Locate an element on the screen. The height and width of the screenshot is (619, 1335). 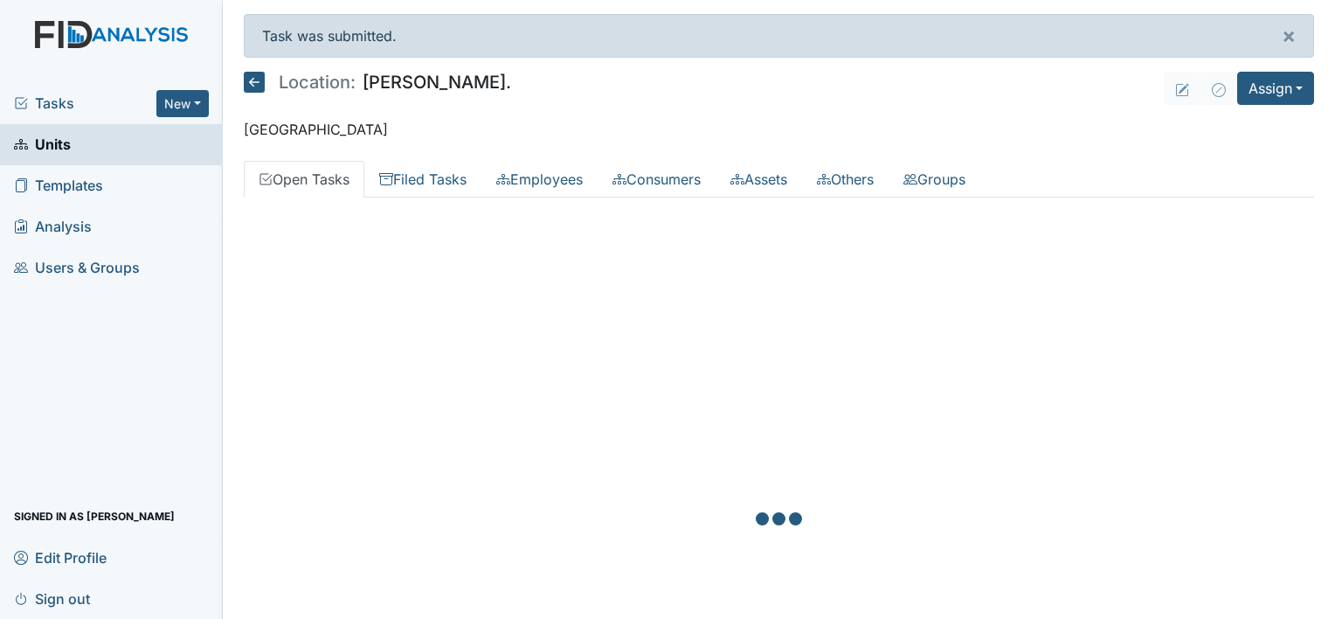
a: Others is located at coordinates (845, 179).